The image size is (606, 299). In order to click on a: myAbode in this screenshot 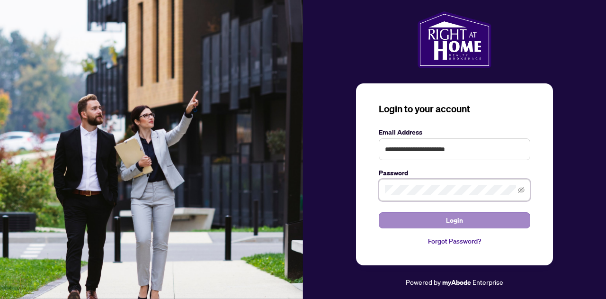, I will do `click(456, 282)`.